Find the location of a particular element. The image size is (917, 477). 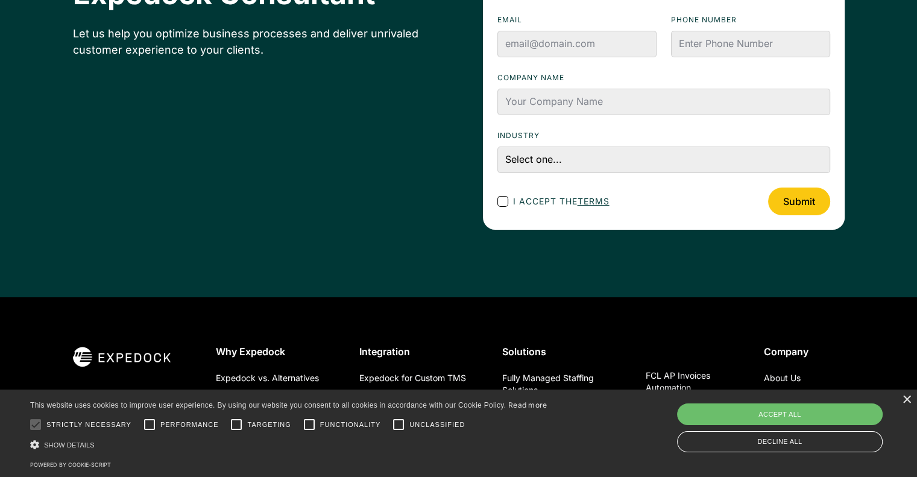

a: Expedock for Accounting is located at coordinates (266, 400).